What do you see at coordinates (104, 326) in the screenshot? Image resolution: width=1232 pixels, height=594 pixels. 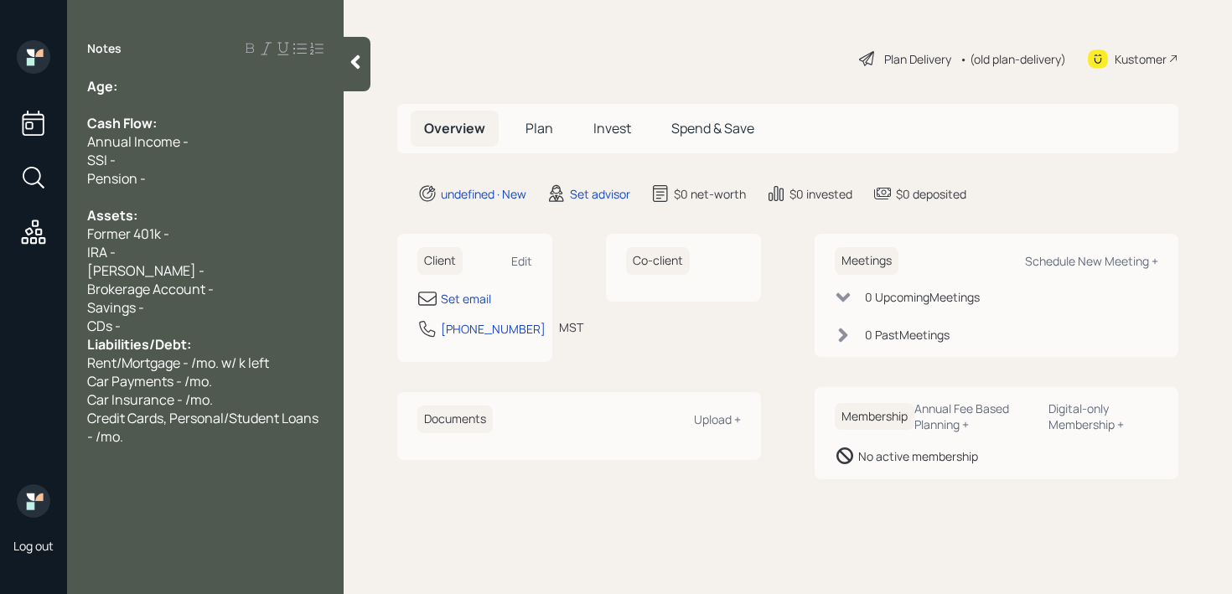 I see `span: CDs -` at bounding box center [104, 326].